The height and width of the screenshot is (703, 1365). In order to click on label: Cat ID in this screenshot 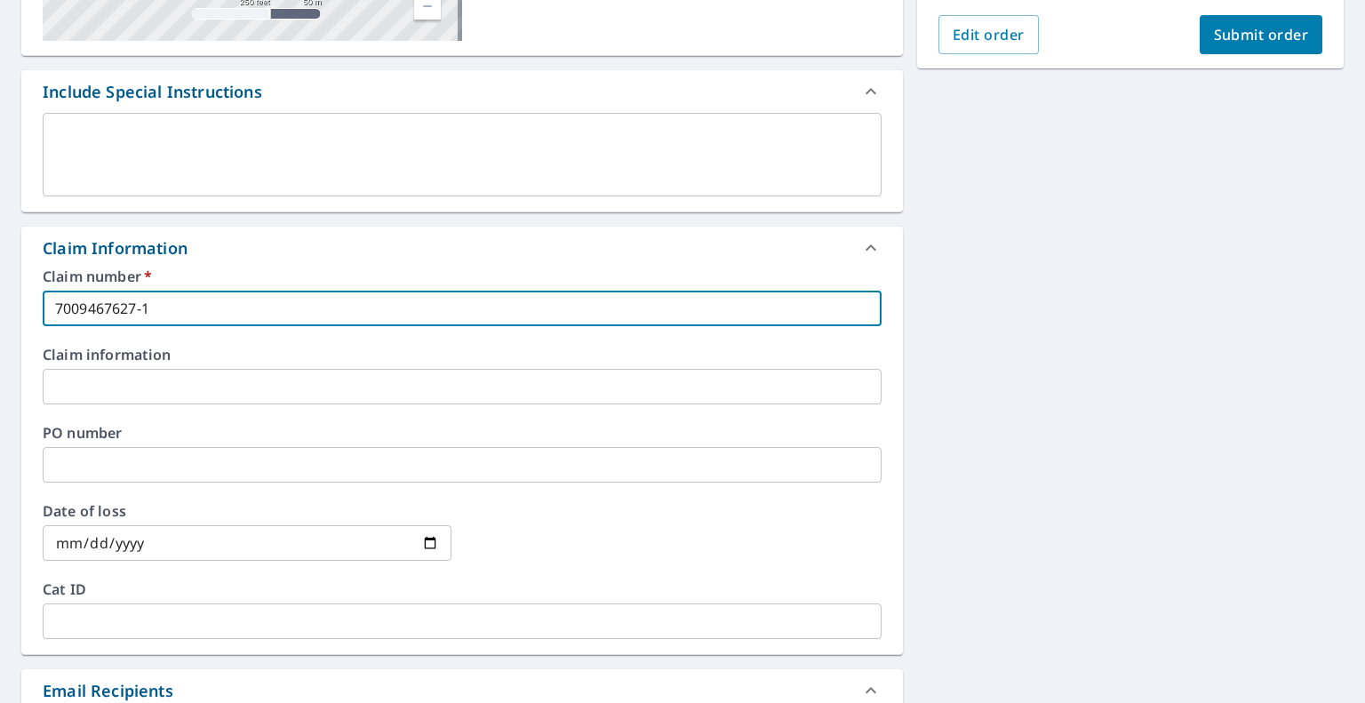, I will do `click(462, 589)`.